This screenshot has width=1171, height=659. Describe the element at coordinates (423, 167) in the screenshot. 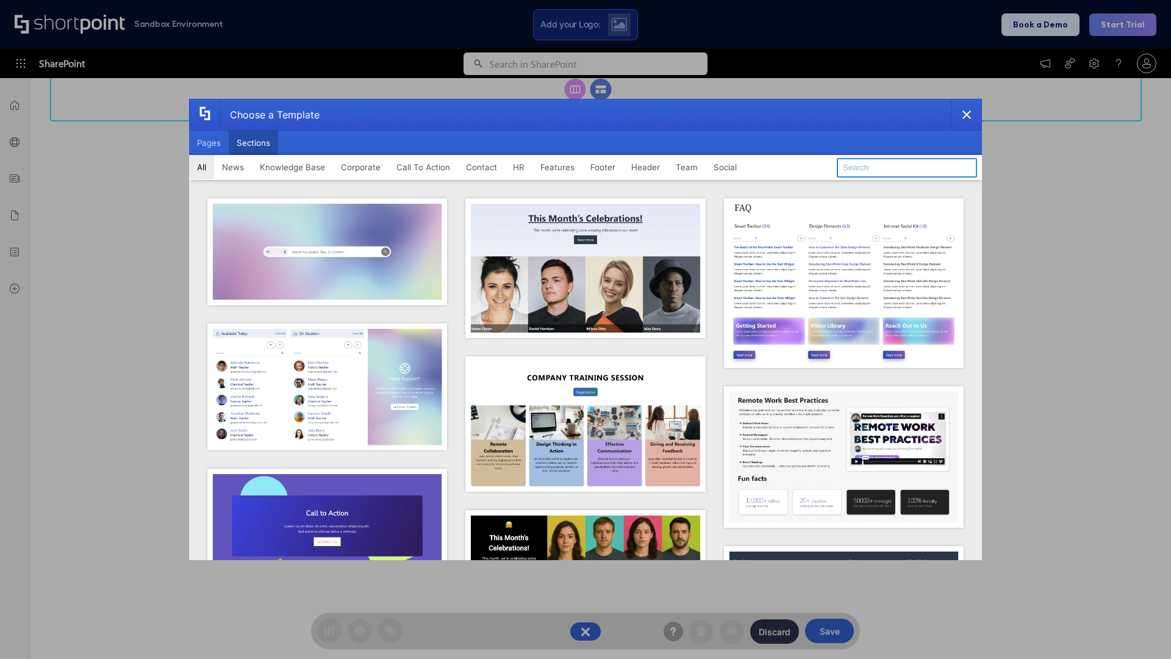

I see `button: Call To Action` at that location.